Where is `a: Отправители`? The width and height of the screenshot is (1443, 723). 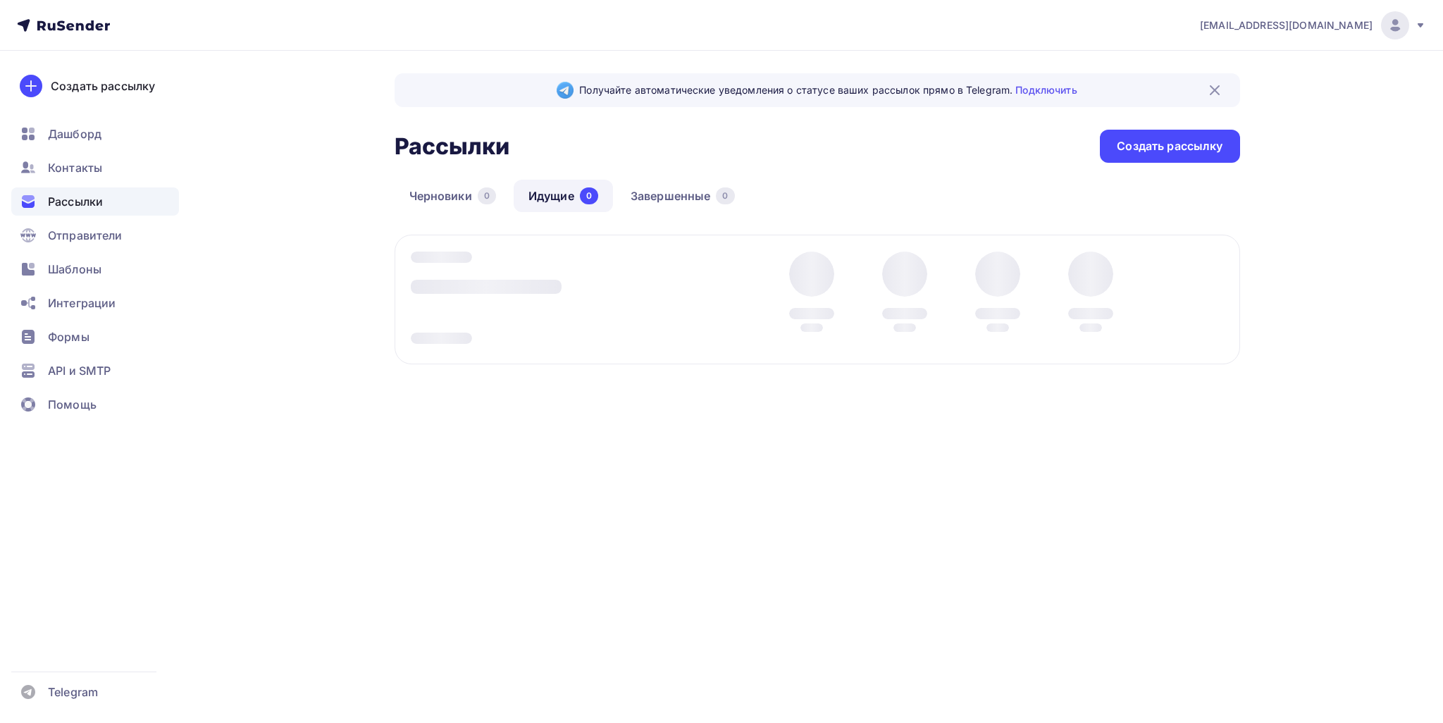
a: Отправители is located at coordinates (95, 235).